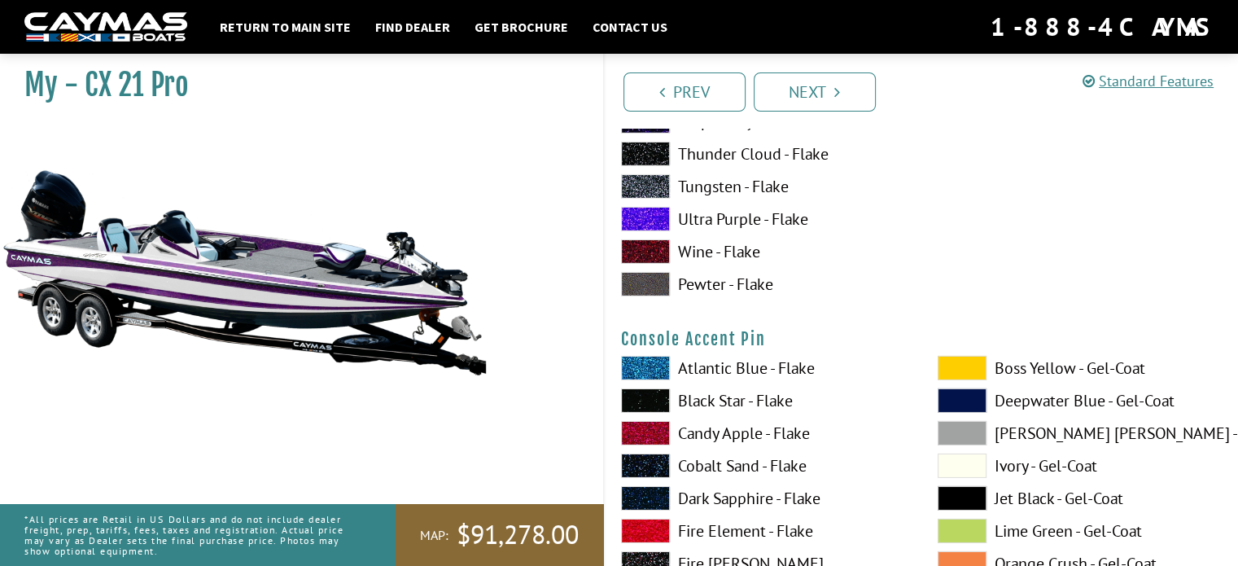  What do you see at coordinates (685, 92) in the screenshot?
I see `a: Prev` at bounding box center [685, 92].